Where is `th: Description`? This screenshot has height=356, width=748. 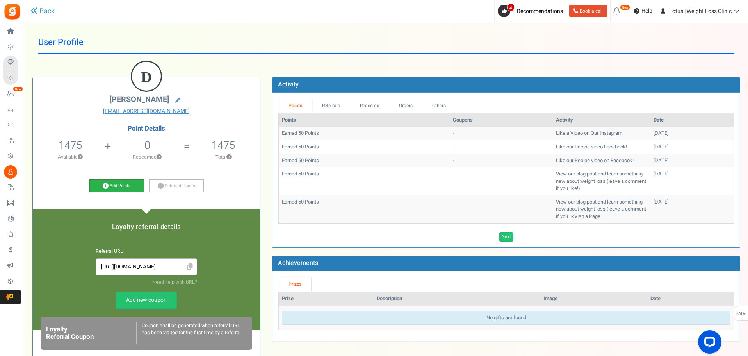 th: Description is located at coordinates (457, 298).